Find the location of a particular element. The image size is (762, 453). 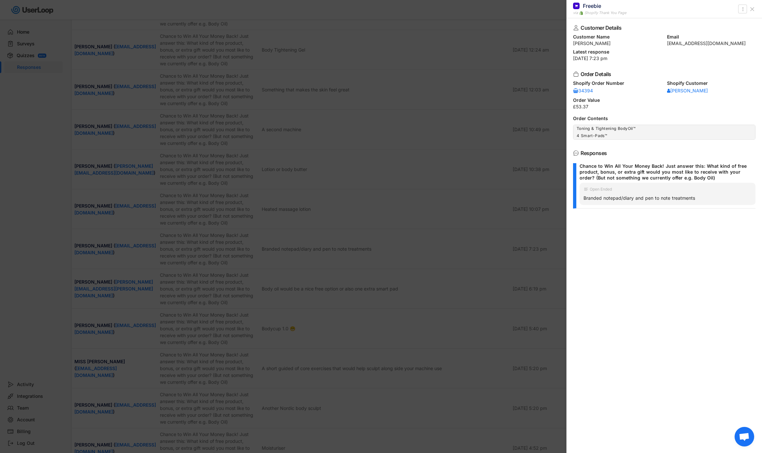

div: Responses is located at coordinates (662, 153).